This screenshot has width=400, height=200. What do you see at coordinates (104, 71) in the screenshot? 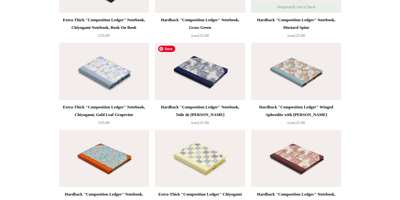
I see `a: Extra-Thick "Composition Ledger" Notebook, Chiyogami, Gold Leaf Grapevine Extra-Thick "Compositio...` at bounding box center [104, 71].